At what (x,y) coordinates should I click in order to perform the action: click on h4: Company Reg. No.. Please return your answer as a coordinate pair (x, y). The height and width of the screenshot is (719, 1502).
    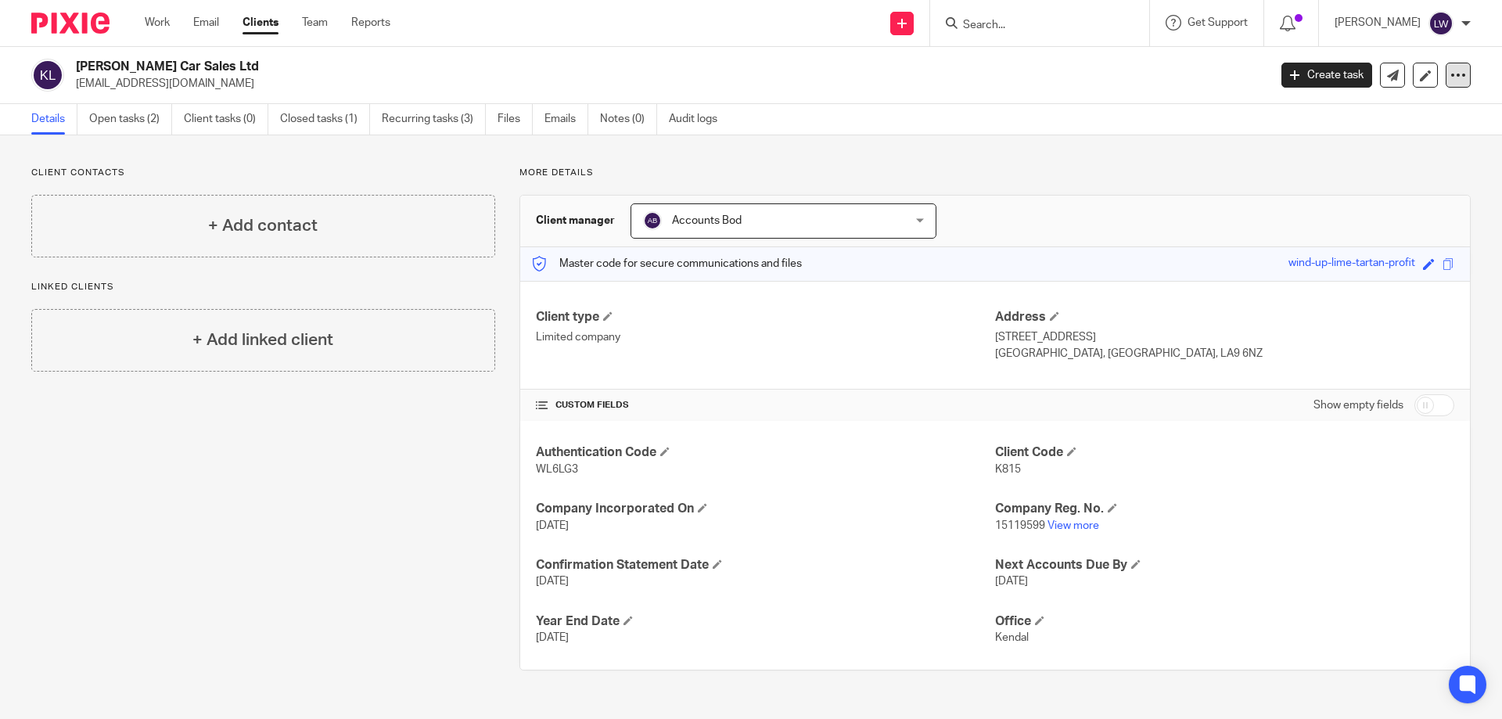
    Looking at the image, I should click on (1225, 509).